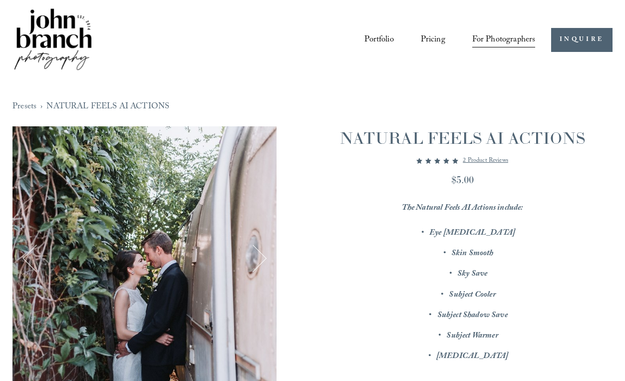  I want to click on img: John Branch IV Photography, so click(53, 40).